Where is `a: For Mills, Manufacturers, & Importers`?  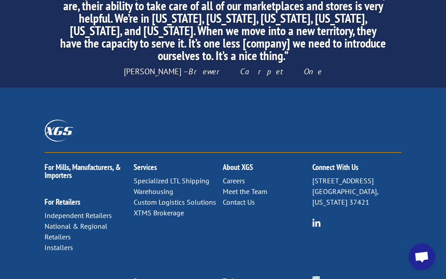
a: For Mills, Manufacturers, & Importers is located at coordinates (82, 171).